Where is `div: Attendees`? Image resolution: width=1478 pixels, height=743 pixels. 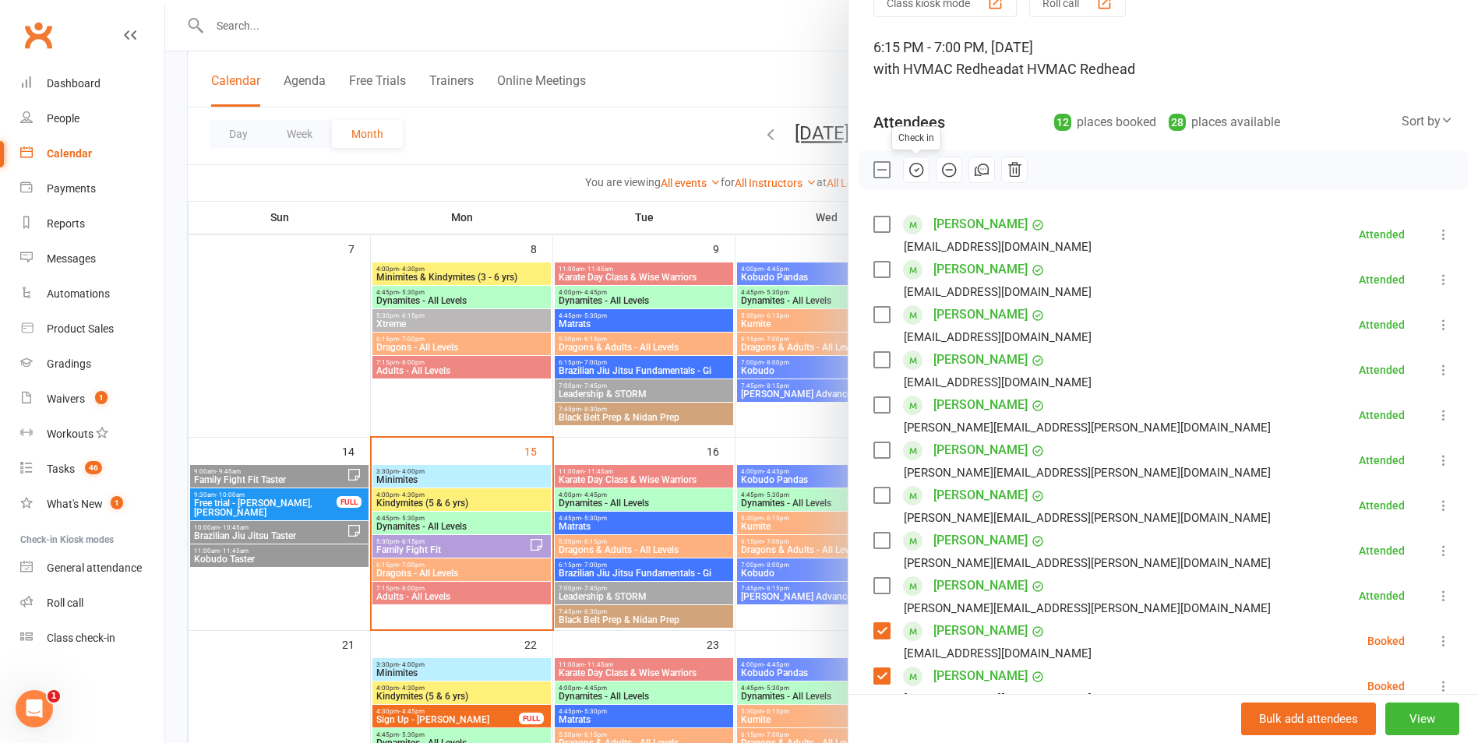 div: Attendees is located at coordinates (909, 122).